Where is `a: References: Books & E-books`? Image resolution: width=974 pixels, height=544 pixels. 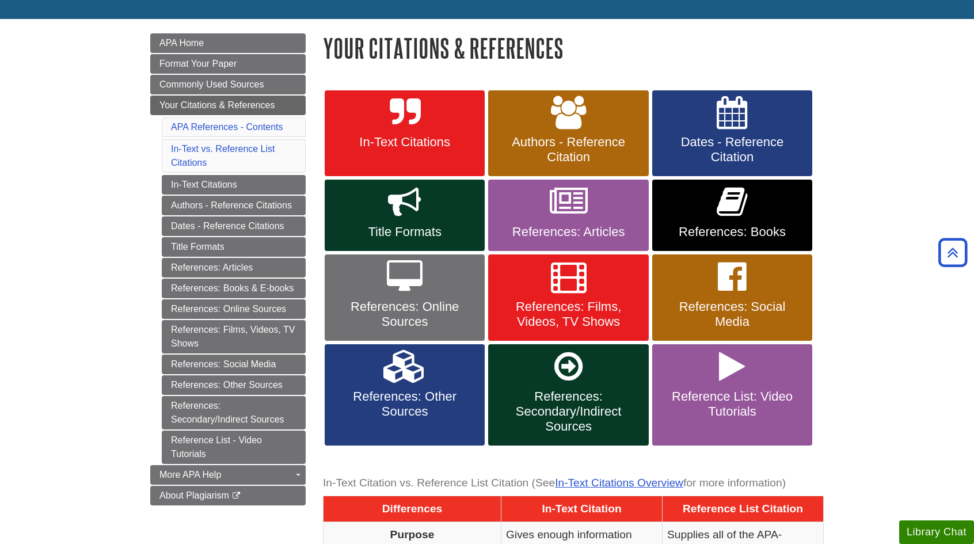
a: References: Books & E-books is located at coordinates (234, 288).